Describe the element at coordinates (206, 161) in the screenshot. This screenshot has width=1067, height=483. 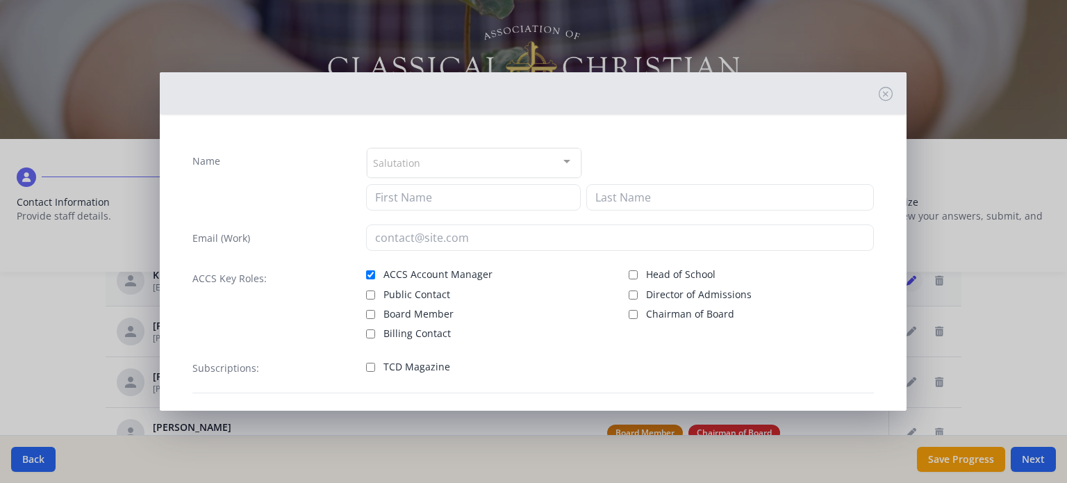
I see `label: Name` at that location.